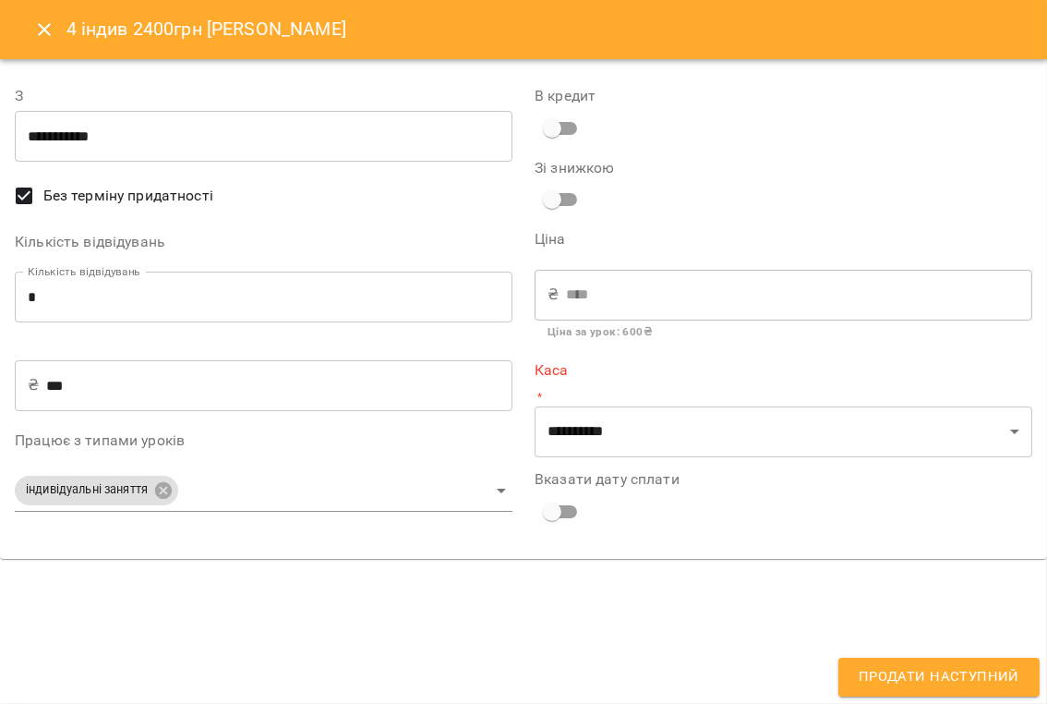 The width and height of the screenshot is (1047, 704). I want to click on label: Ціна, so click(783, 239).